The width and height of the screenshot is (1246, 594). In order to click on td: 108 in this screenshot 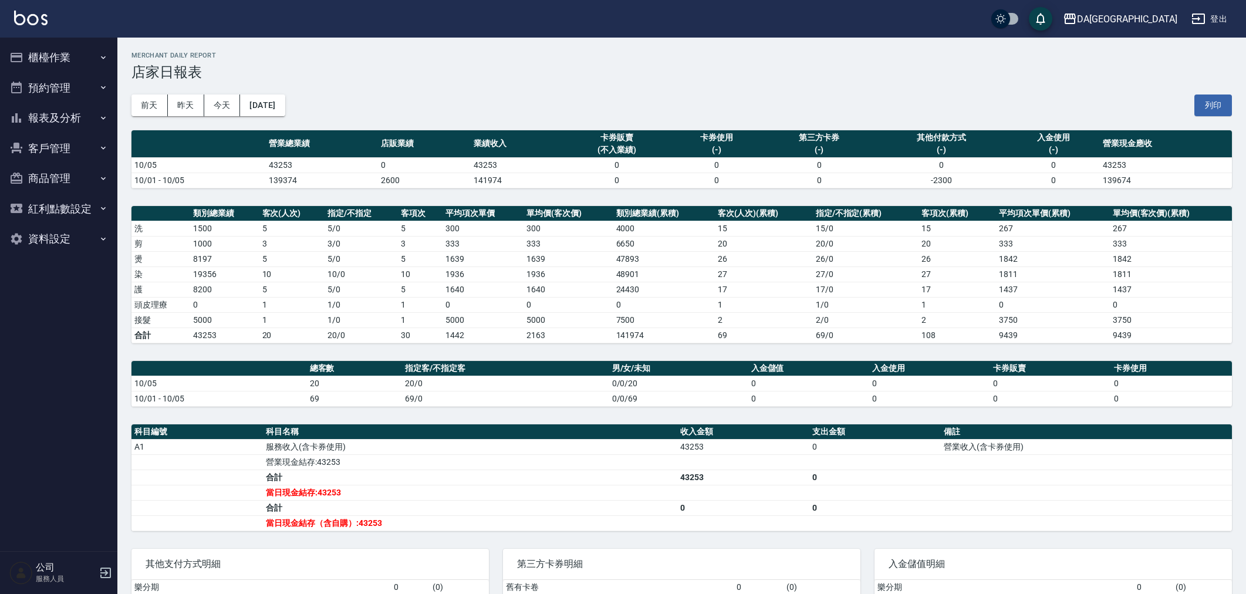, I will do `click(957, 335)`.